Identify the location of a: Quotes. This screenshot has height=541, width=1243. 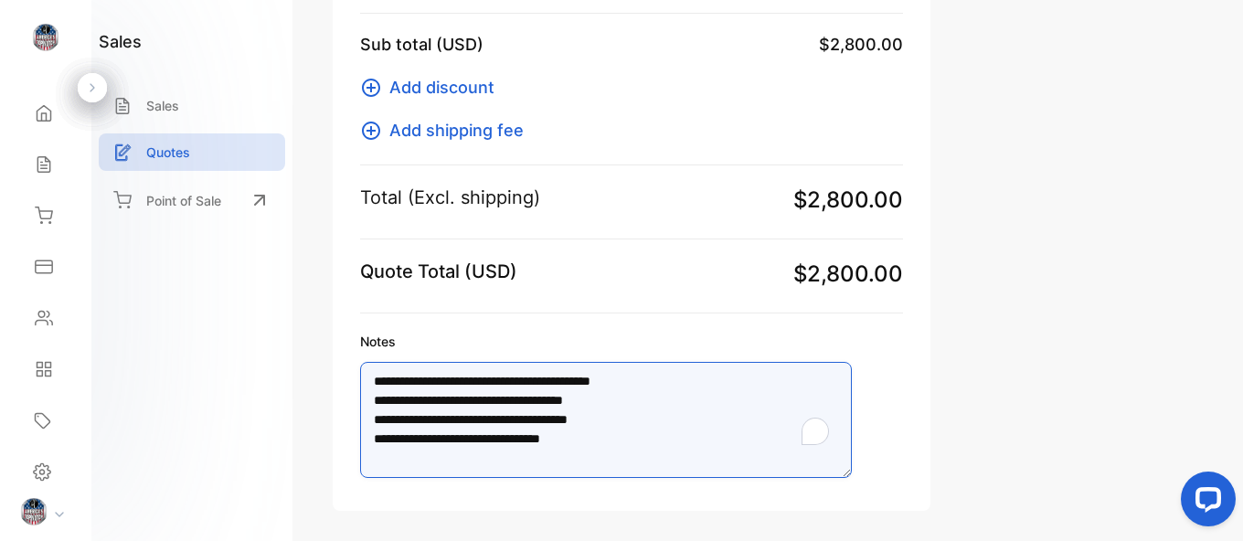
(192, 152).